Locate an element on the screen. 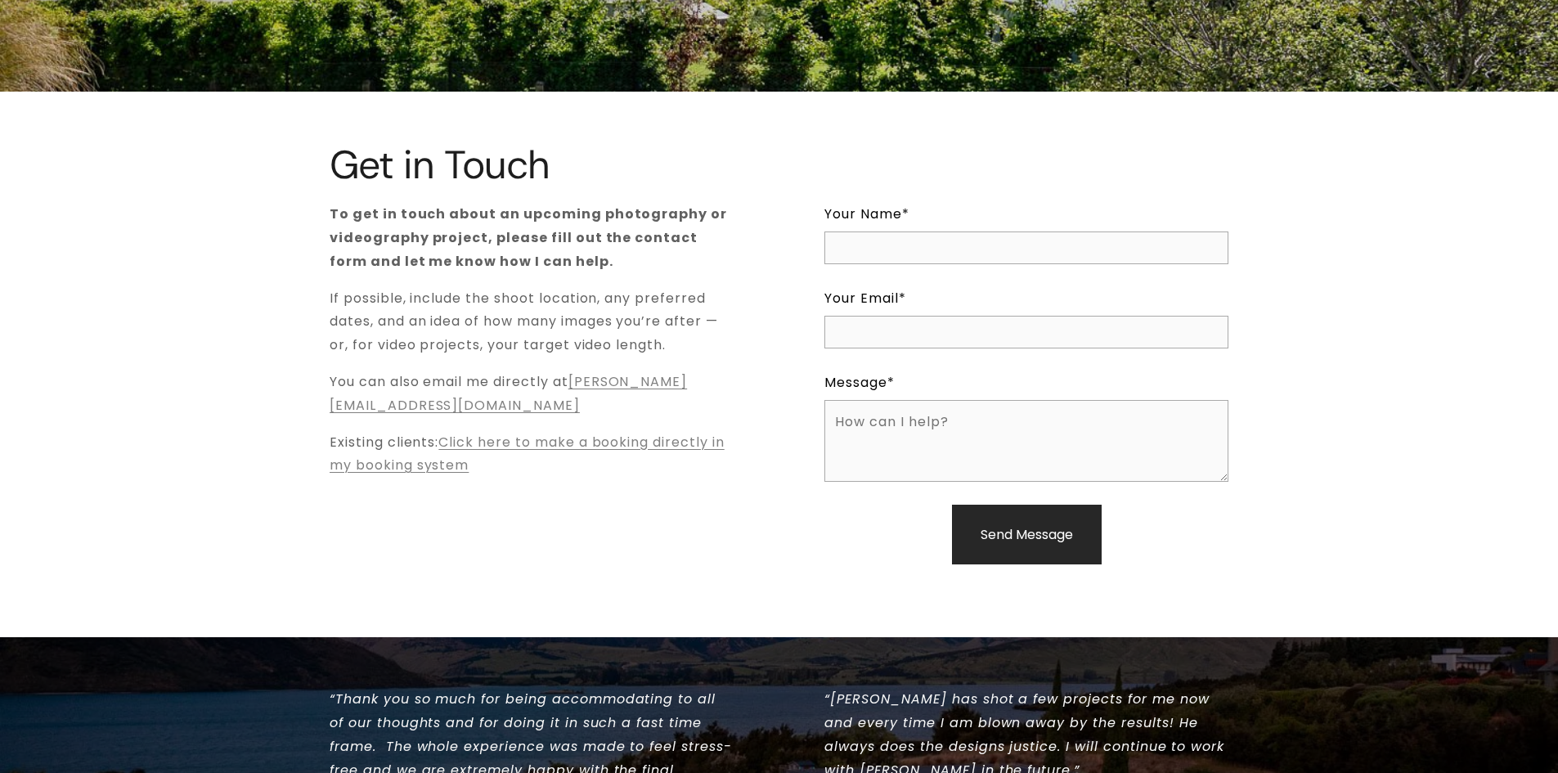  h1: Get in Touch is located at coordinates (449, 164).